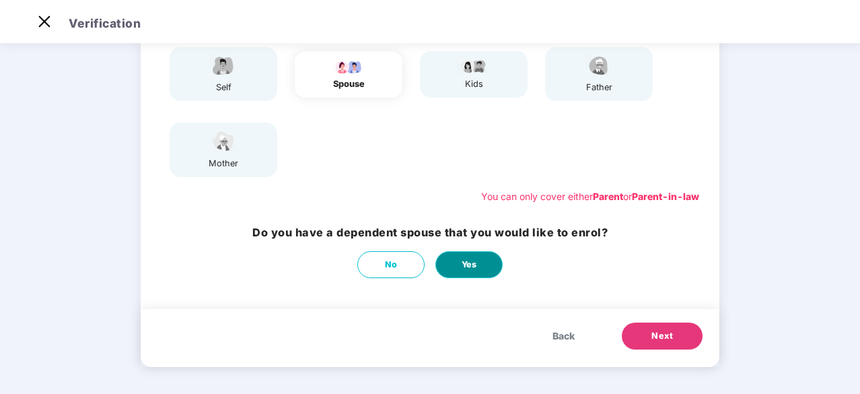  Describe the element at coordinates (348, 84) in the screenshot. I see `div: spouse` at that location.